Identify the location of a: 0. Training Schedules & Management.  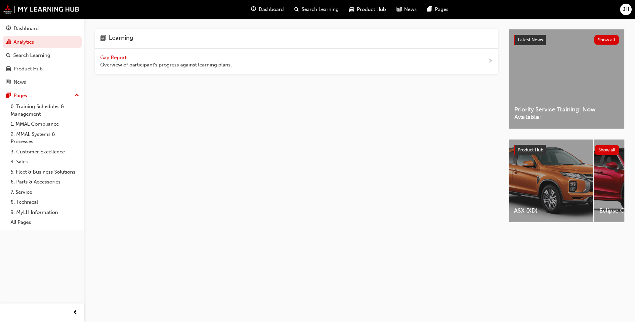
(45, 110).